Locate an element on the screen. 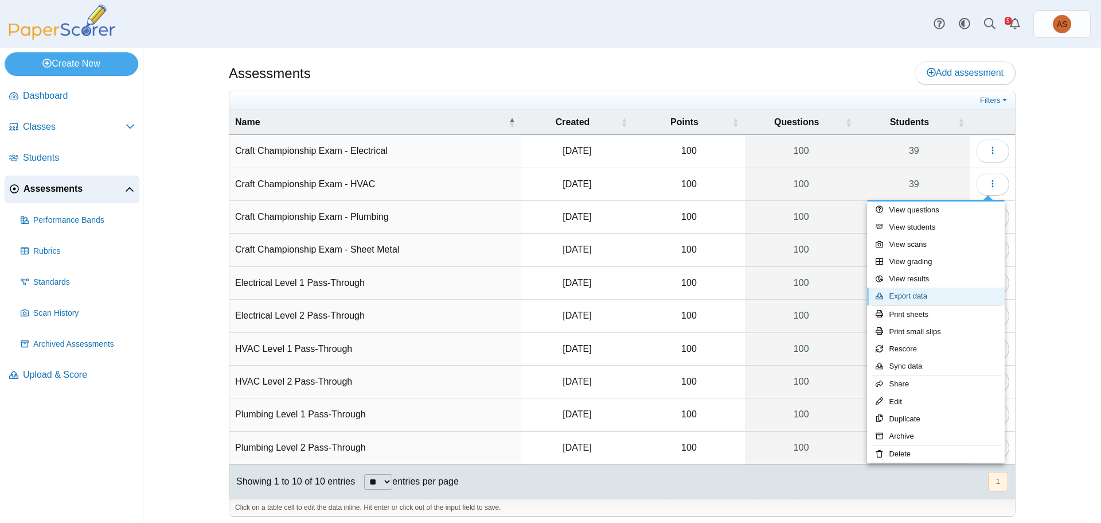 The height and width of the screenshot is (523, 1101). div: Click on a table cell to edit the data inline. Hit enter or click out of the input field to save. is located at coordinates (622, 507).